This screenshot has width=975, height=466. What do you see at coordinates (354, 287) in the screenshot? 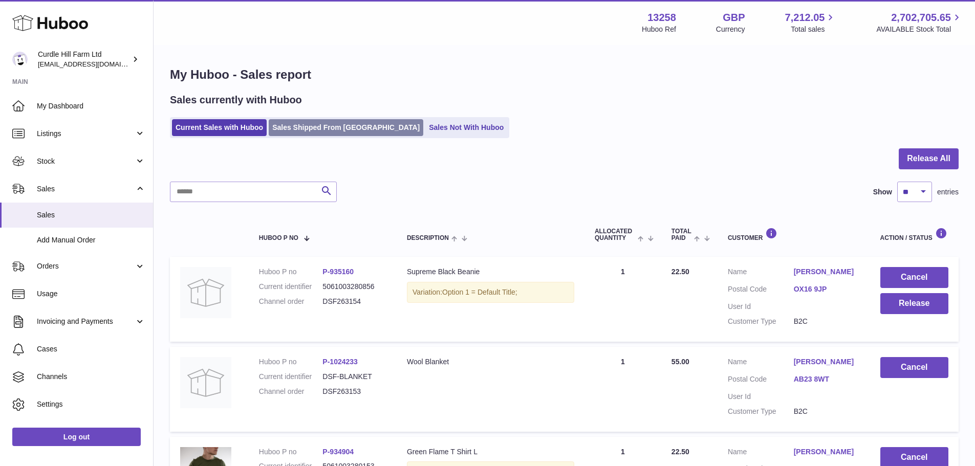
I see `dd: 5061003280856` at bounding box center [354, 287].